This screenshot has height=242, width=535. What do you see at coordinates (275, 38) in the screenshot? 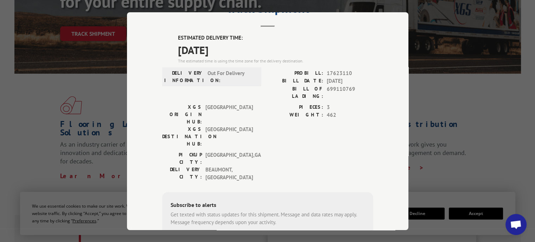
I see `label: ESTIMATED DELIVERY TIME:` at bounding box center [275, 38].